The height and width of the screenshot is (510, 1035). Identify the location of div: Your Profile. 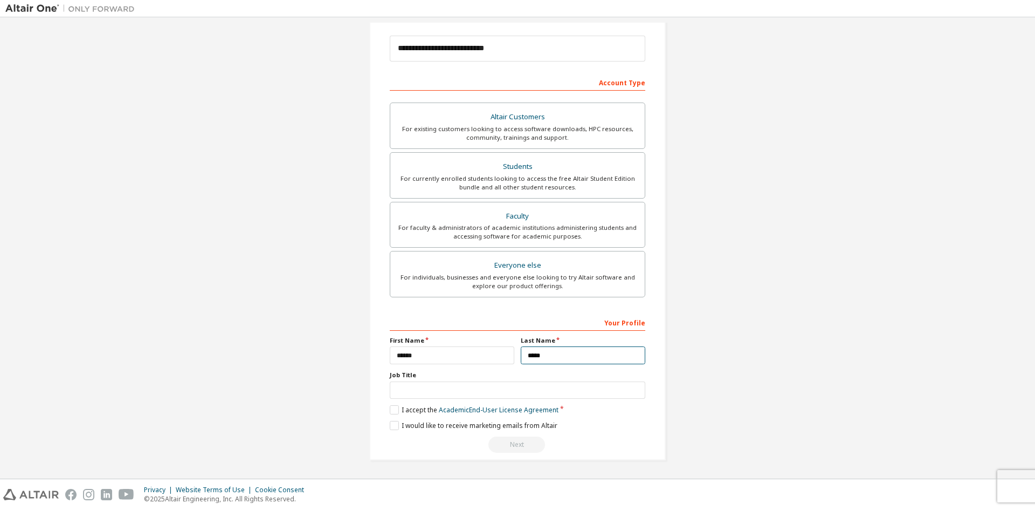
(518, 322).